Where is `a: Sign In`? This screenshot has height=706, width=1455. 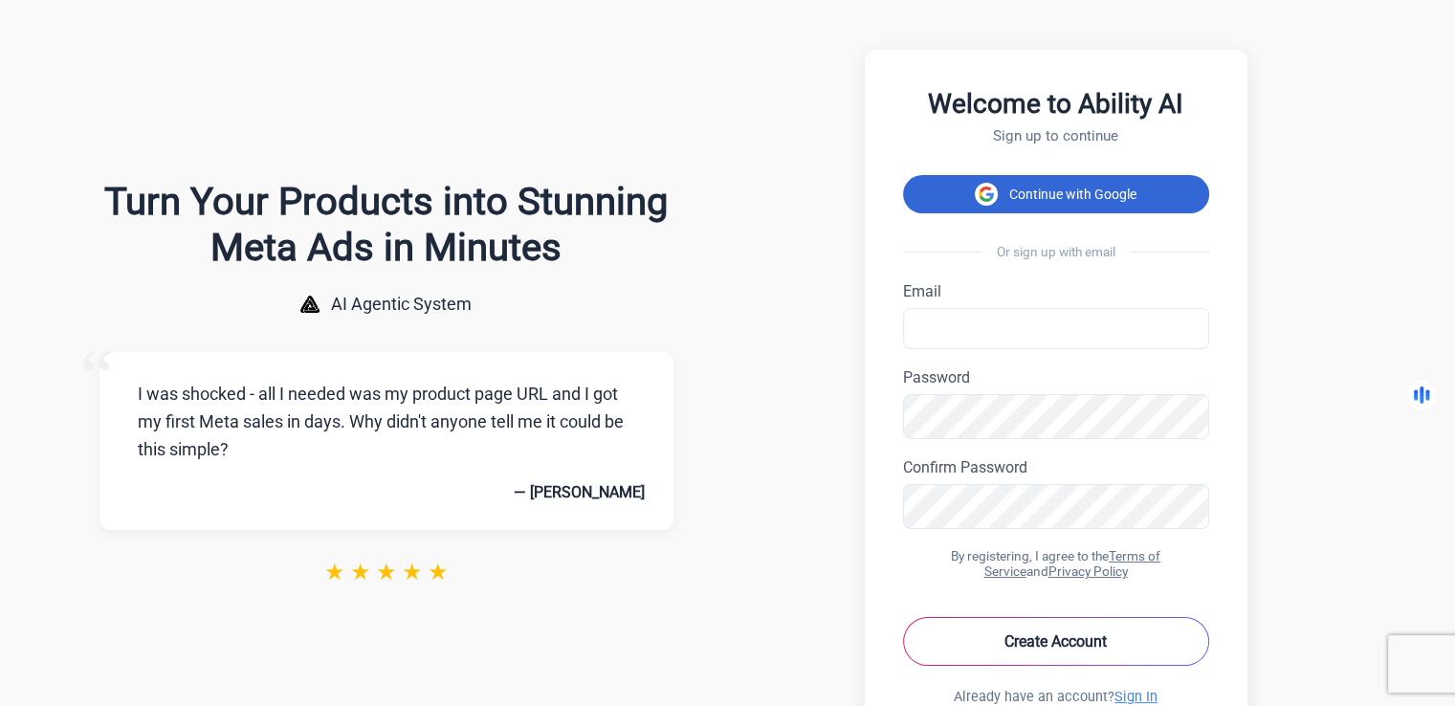
a: Sign In is located at coordinates (1135, 696).